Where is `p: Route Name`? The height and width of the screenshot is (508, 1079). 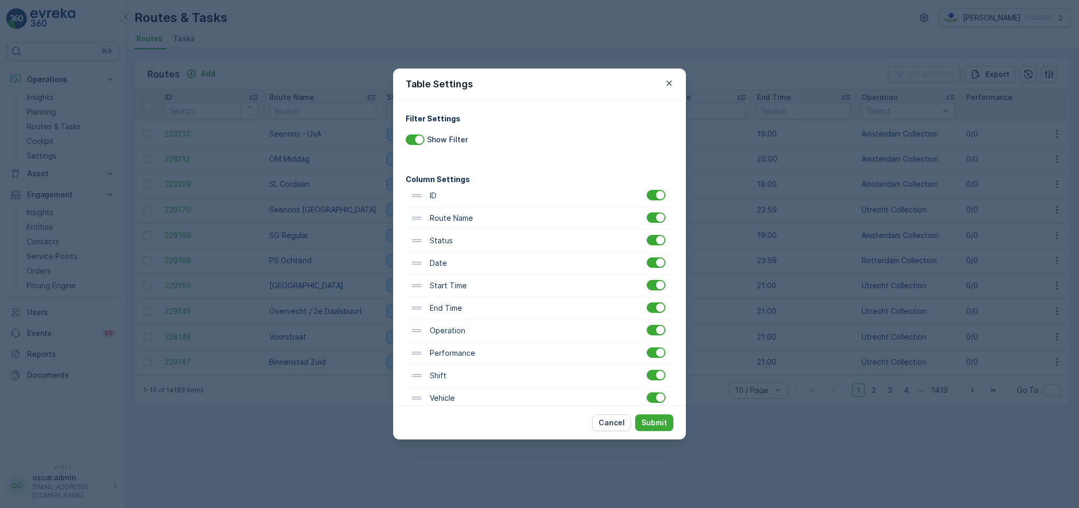
p: Route Name is located at coordinates (450, 218).